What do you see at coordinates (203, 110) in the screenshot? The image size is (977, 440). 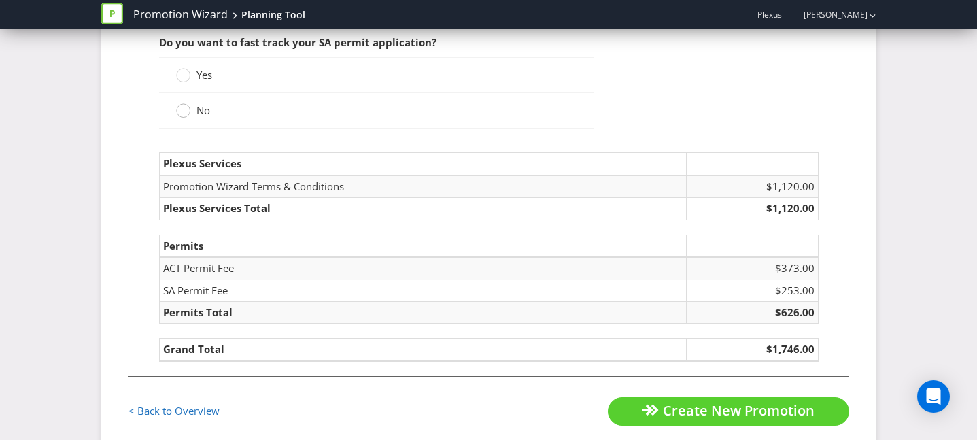 I see `span: No` at bounding box center [203, 110].